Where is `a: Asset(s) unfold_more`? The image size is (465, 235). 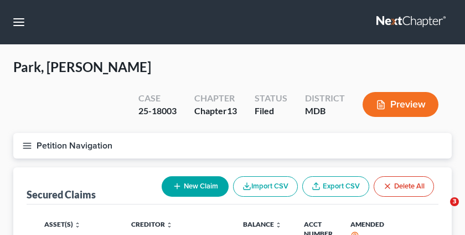
a: Asset(s) unfold_more is located at coordinates (62, 223).